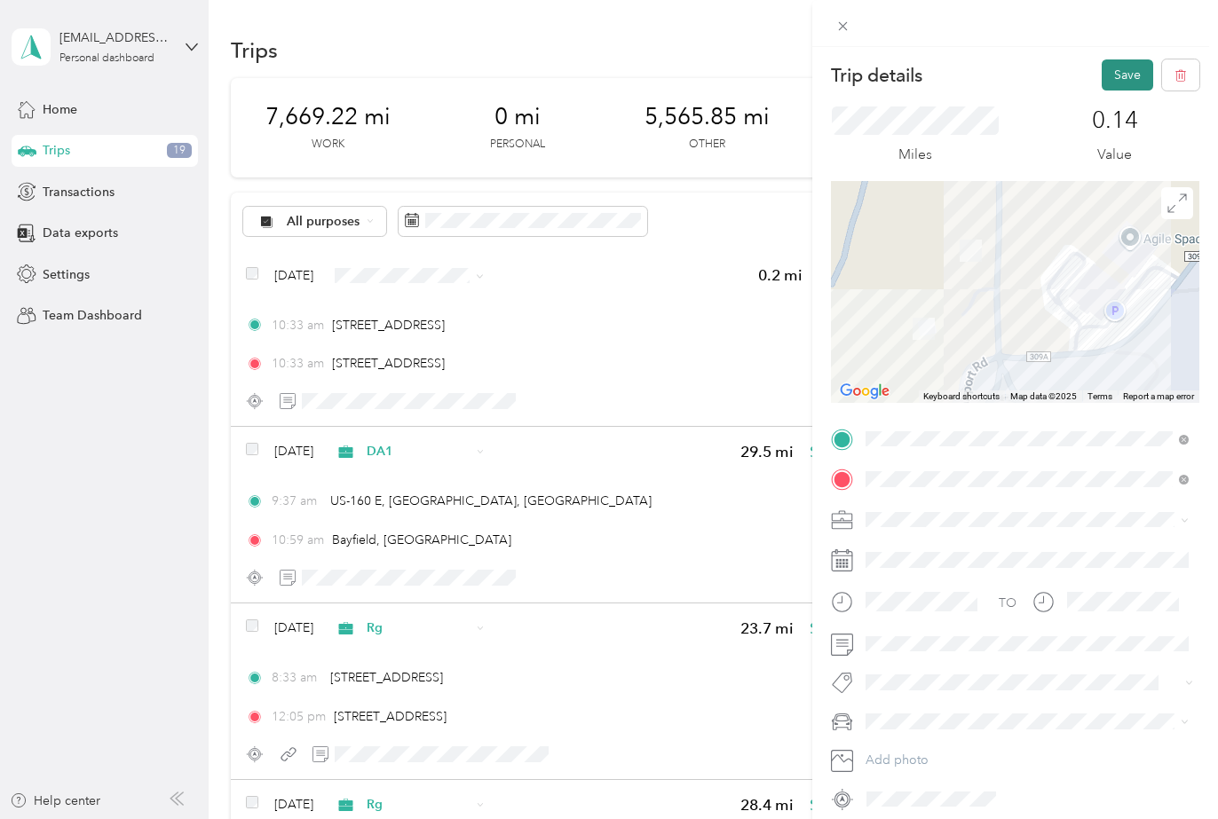  What do you see at coordinates (1127, 75) in the screenshot?
I see `button: Save` at bounding box center [1127, 75].